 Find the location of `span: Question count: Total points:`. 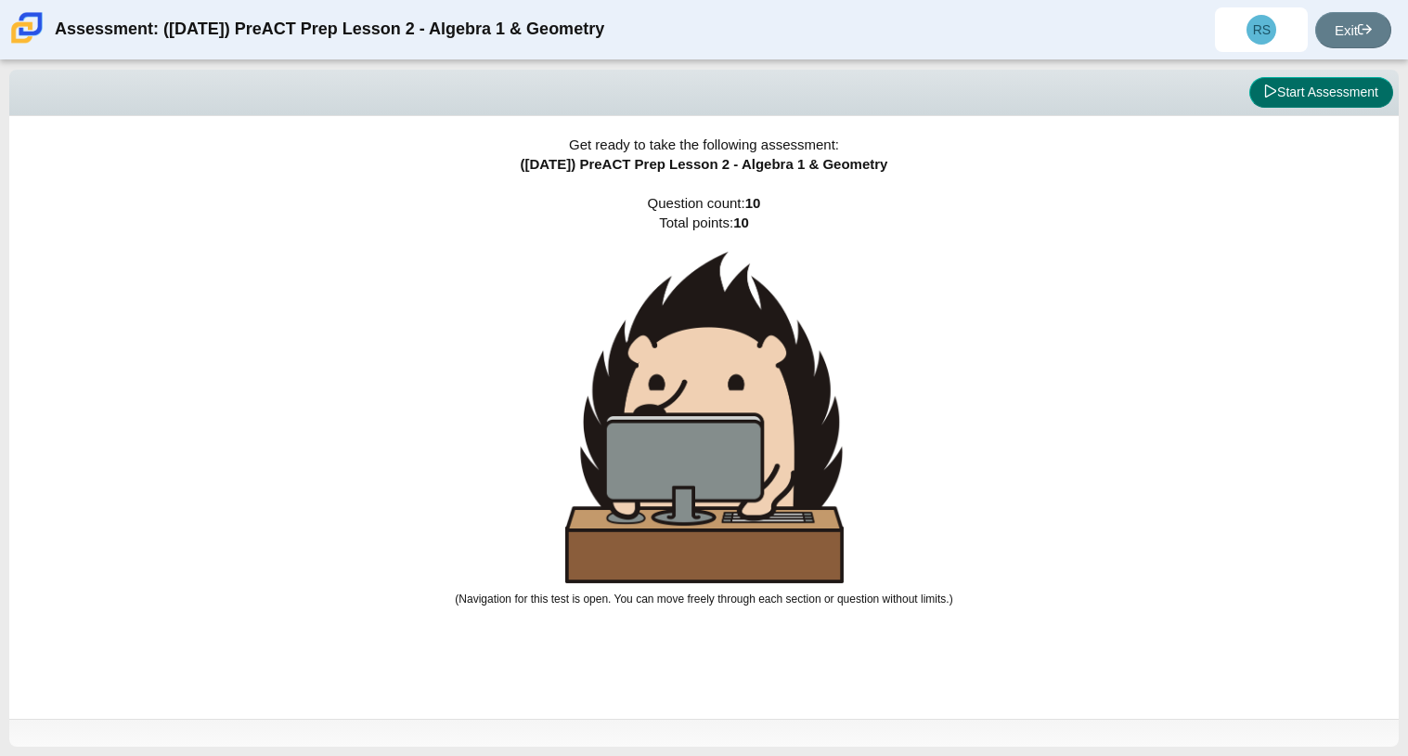

span: Question count: Total points: is located at coordinates (704, 400).